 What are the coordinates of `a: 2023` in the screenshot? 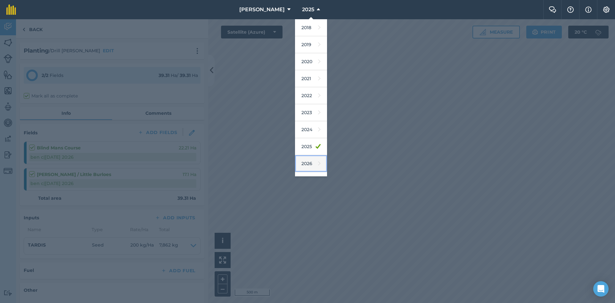 It's located at (311, 113).